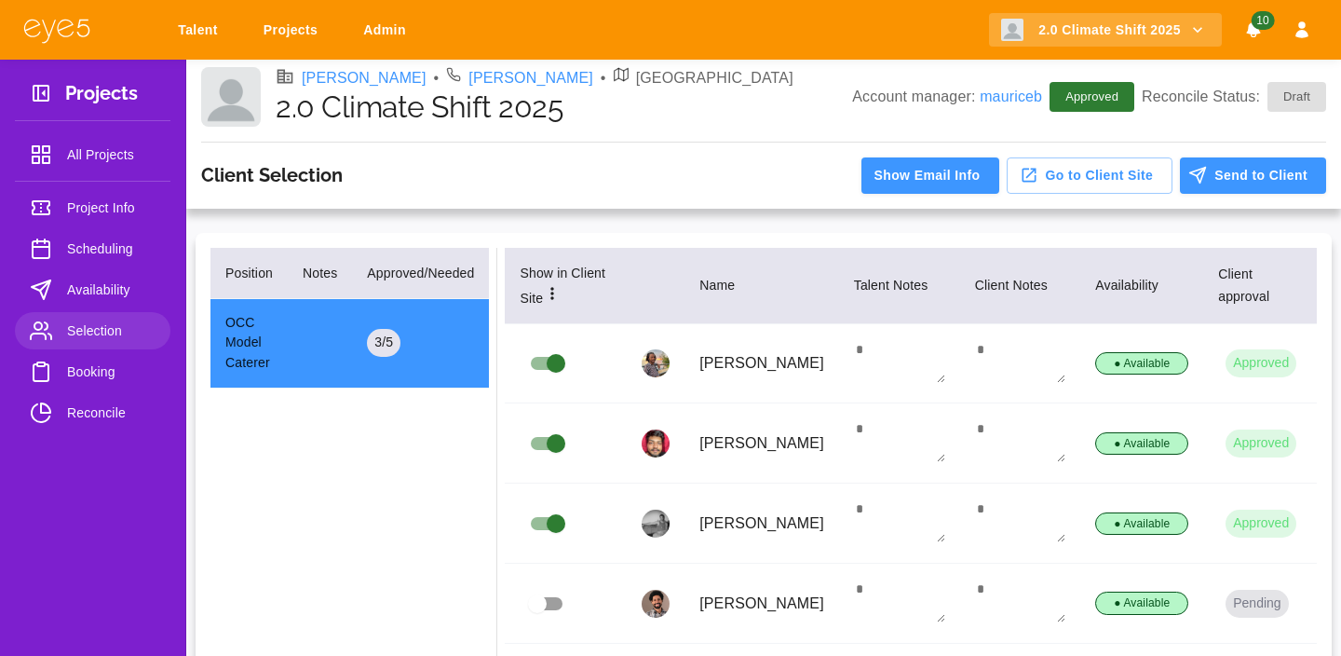 Image resolution: width=1341 pixels, height=656 pixels. What do you see at coordinates (1256, 603) in the screenshot?
I see `button: Pending` at bounding box center [1256, 603].